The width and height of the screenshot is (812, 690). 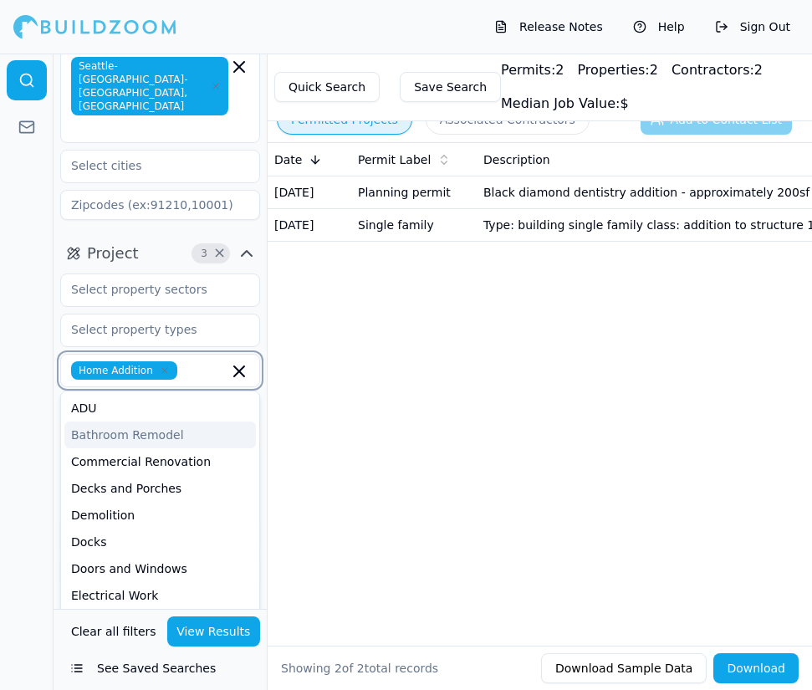 I want to click on div: Bathroom Remodel, so click(x=160, y=435).